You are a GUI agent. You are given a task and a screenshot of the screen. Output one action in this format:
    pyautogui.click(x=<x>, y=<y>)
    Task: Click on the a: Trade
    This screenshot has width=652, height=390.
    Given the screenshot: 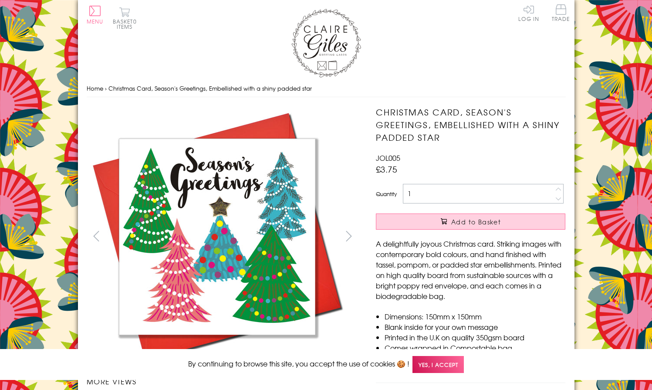 What is the action you would take?
    pyautogui.click(x=561, y=14)
    